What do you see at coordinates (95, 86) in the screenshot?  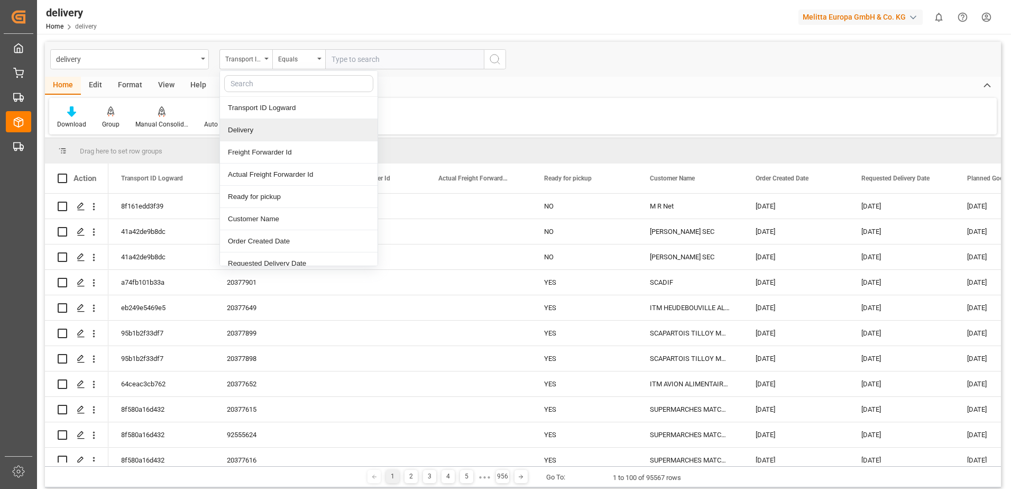 I see `div: Edit` at bounding box center [95, 86].